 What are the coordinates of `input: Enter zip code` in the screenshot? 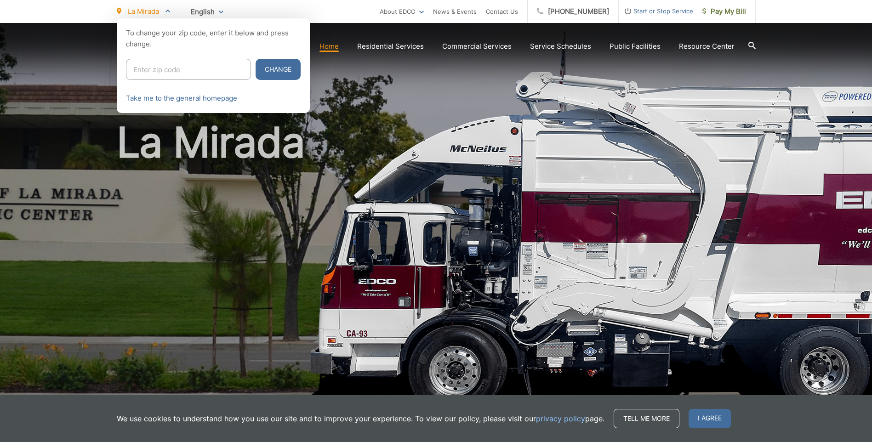 It's located at (188, 69).